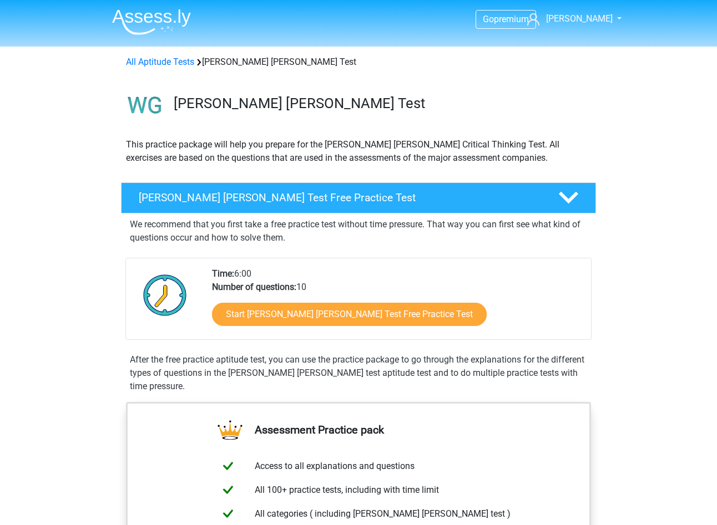  I want to click on div: 6:00 10, so click(397, 303).